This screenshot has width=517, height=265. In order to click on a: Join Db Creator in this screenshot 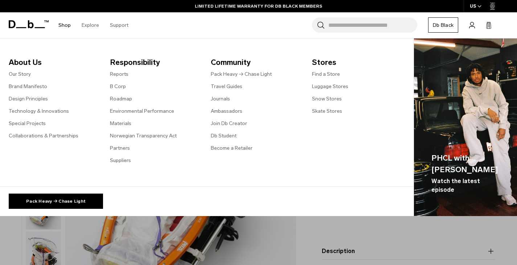, I will do `click(229, 123)`.